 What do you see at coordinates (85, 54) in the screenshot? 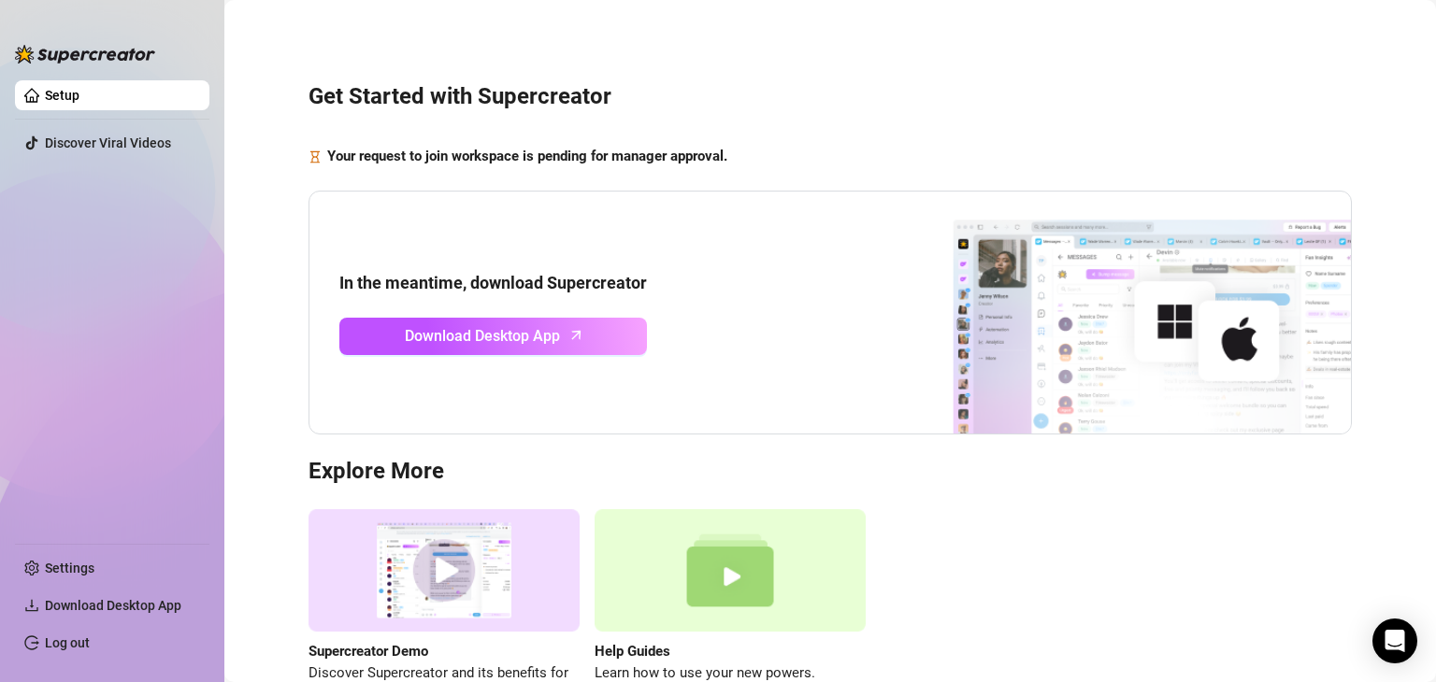
I see `img: logo-BBDzfeDw.svg` at bounding box center [85, 54].